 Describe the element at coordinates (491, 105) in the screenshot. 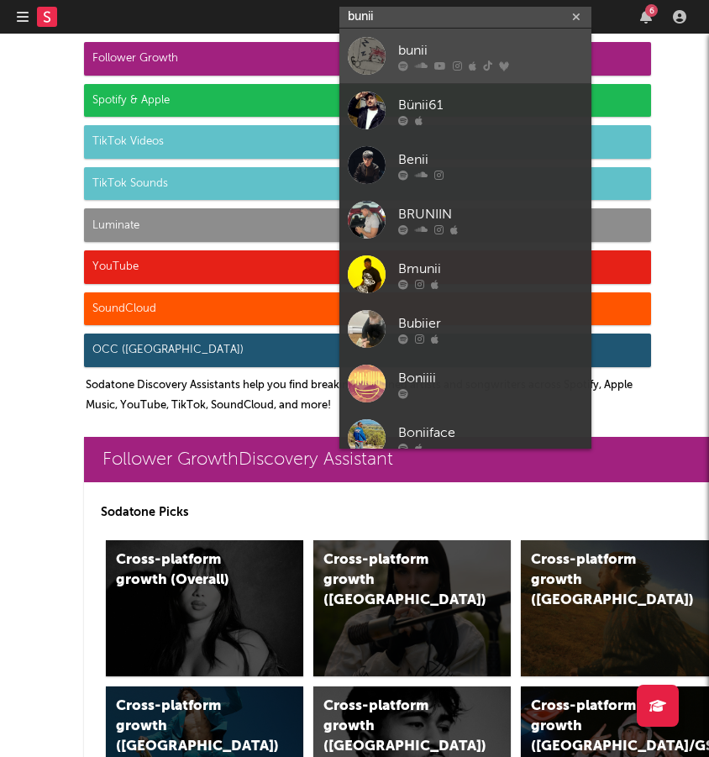

I see `div: Bünii61` at that location.